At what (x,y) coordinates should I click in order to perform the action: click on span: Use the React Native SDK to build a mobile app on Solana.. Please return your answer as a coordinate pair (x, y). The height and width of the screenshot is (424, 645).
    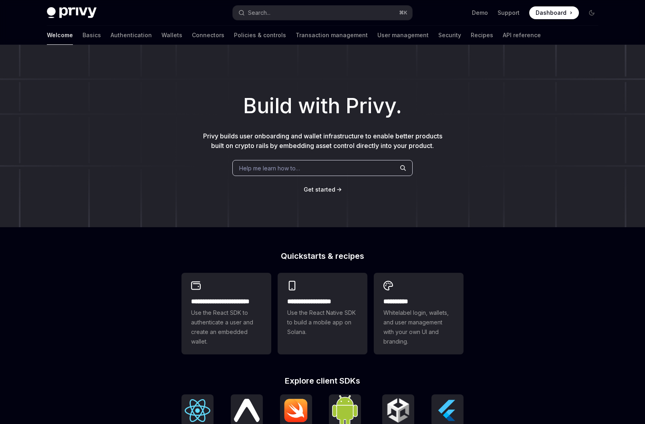
    Looking at the image, I should click on (322, 323).